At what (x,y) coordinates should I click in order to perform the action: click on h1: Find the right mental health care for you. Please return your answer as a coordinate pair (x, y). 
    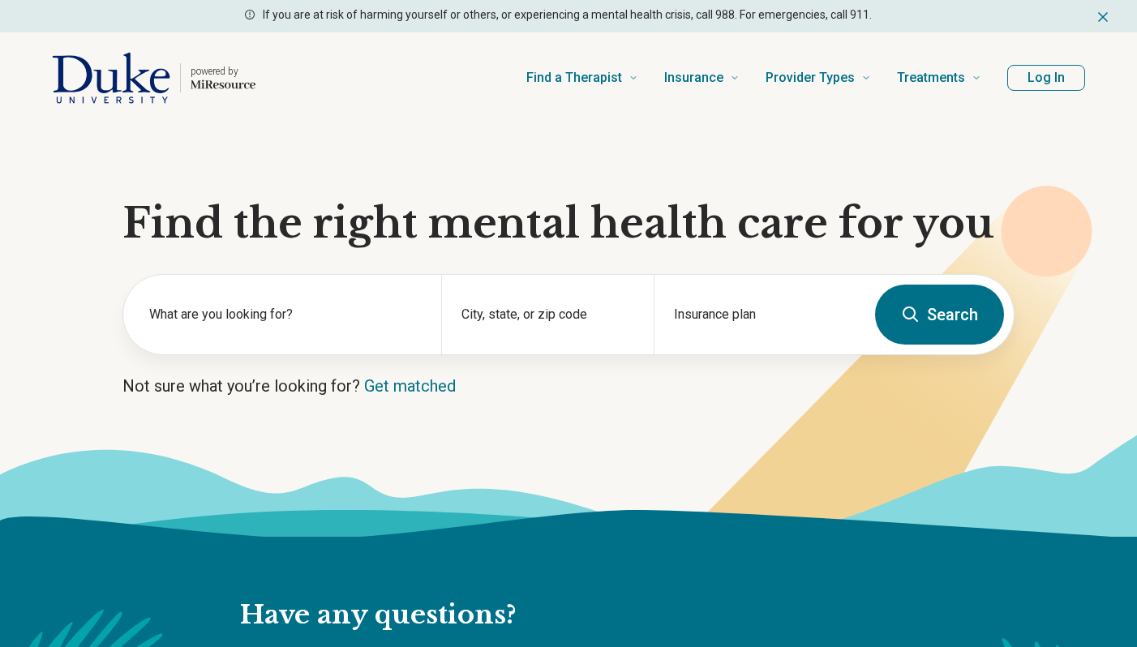
    Looking at the image, I should click on (569, 224).